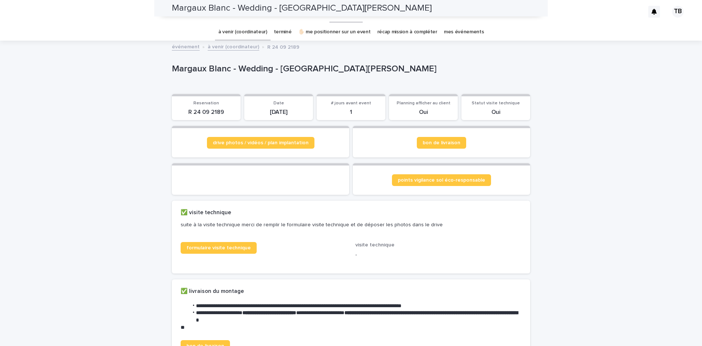 The height and width of the screenshot is (346, 702). I want to click on span: # jours avant event, so click(351, 103).